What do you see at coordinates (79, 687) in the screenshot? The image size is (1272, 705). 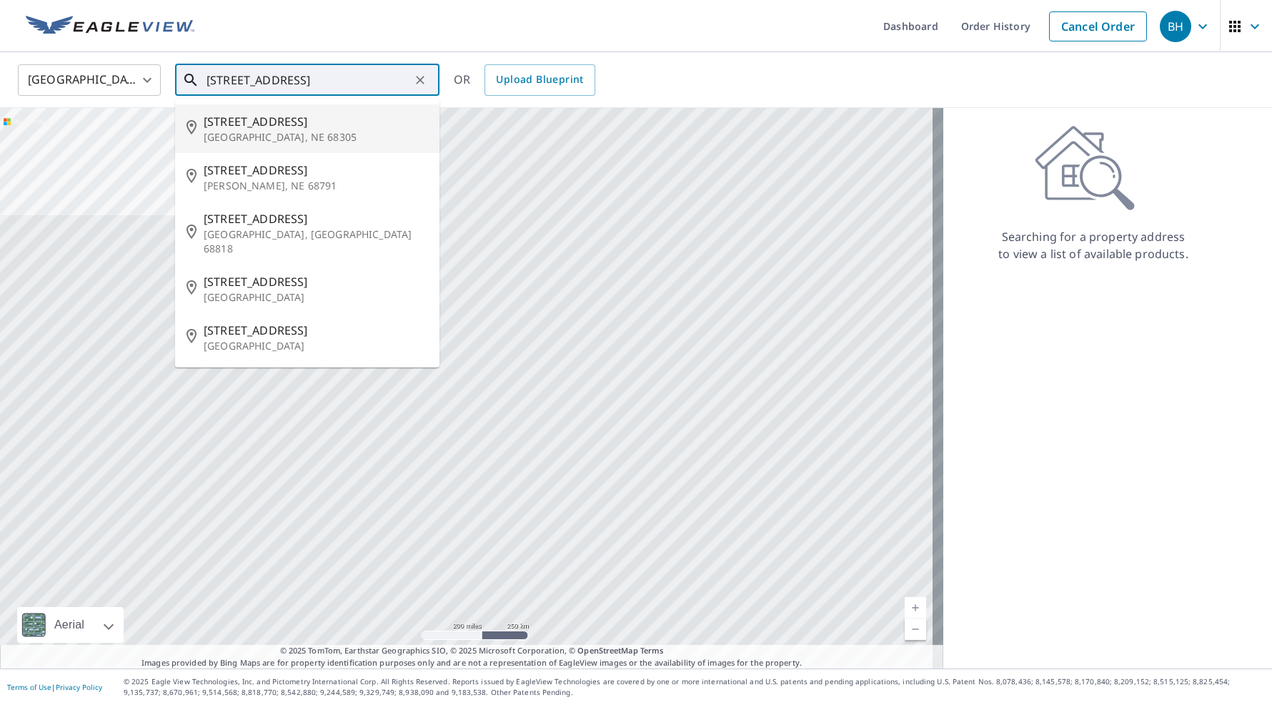 I see `a: Privacy Policy` at bounding box center [79, 687].